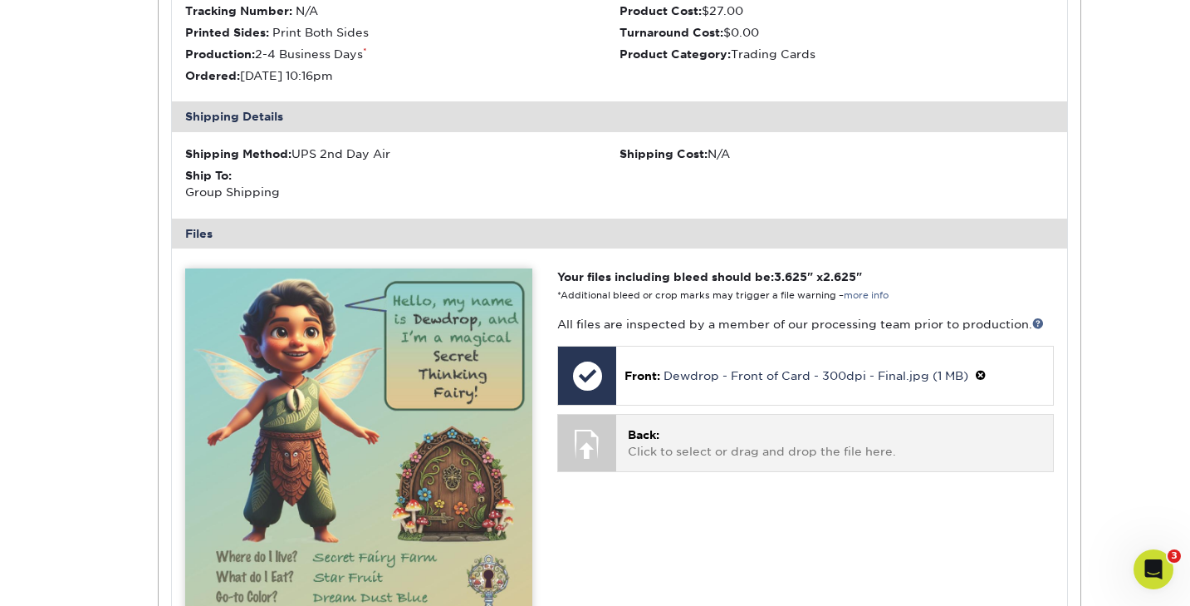 The width and height of the screenshot is (1190, 606). What do you see at coordinates (709, 277) in the screenshot?
I see `strong: Your files including bleed should be: " x "` at bounding box center [709, 277].